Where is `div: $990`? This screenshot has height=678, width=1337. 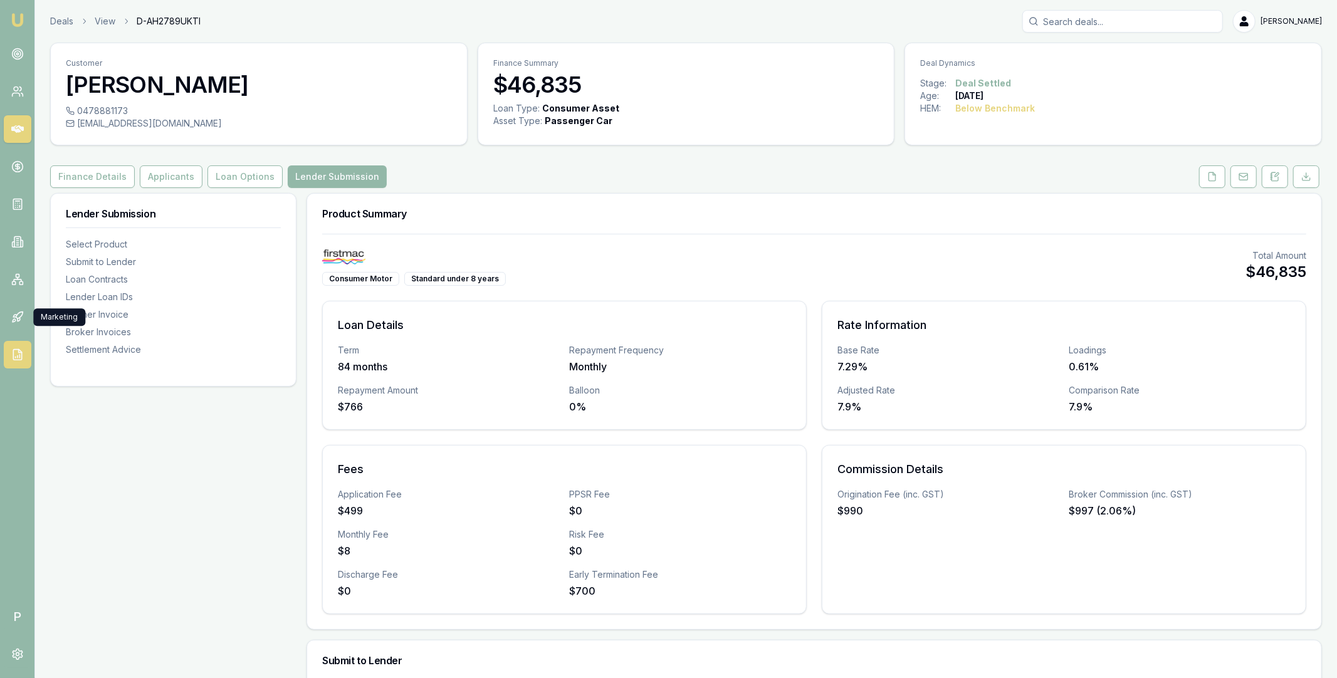
div: $990 is located at coordinates (949, 511).